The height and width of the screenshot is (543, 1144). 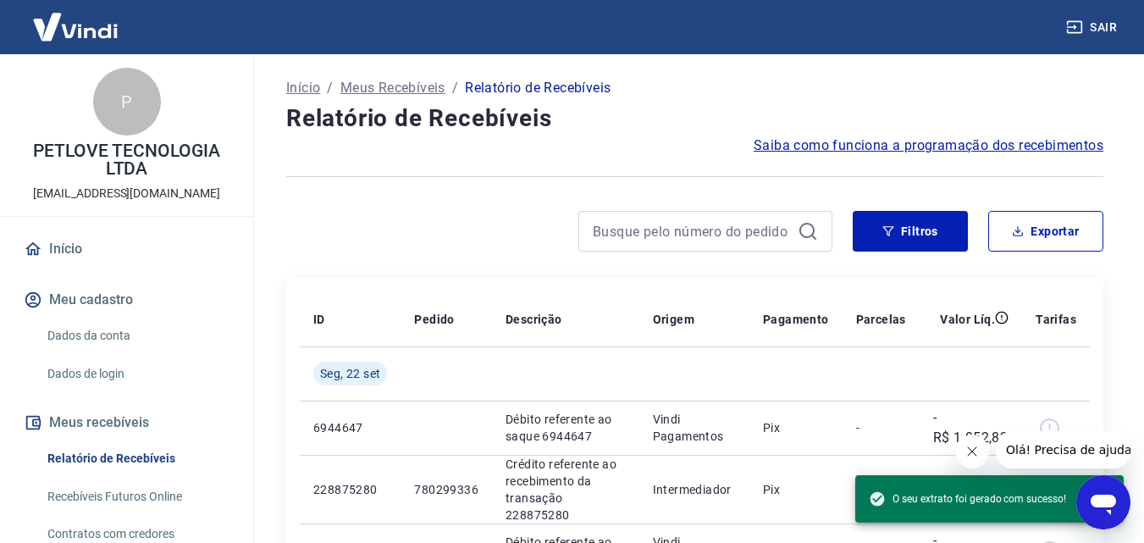 What do you see at coordinates (303, 88) in the screenshot?
I see `p: Início` at bounding box center [303, 88].